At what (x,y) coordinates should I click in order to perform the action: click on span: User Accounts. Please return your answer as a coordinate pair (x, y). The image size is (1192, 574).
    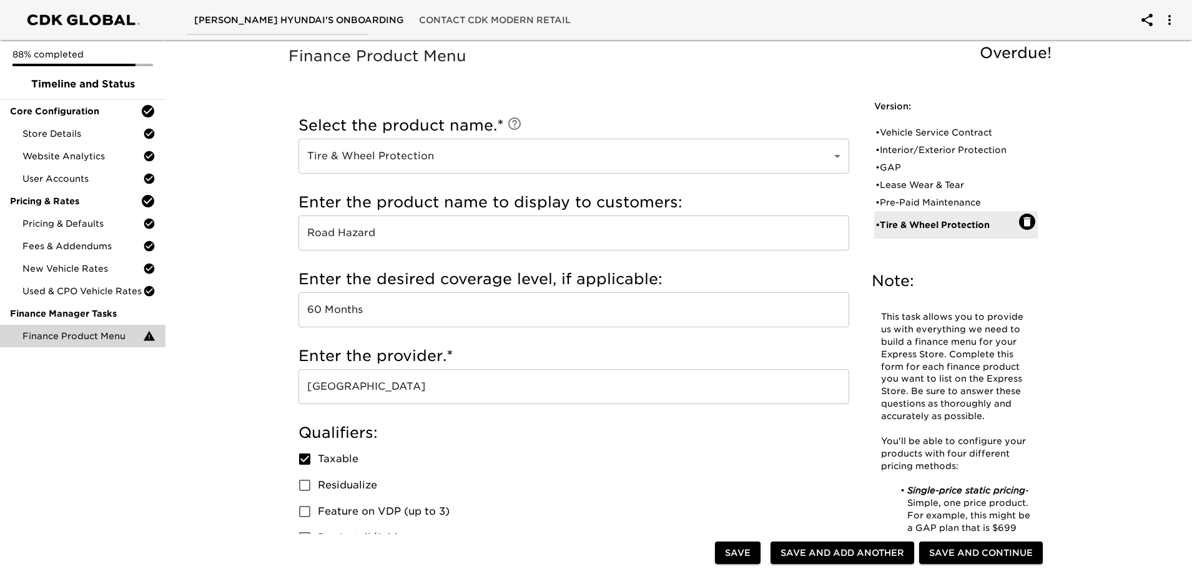
    Looking at the image, I should click on (82, 179).